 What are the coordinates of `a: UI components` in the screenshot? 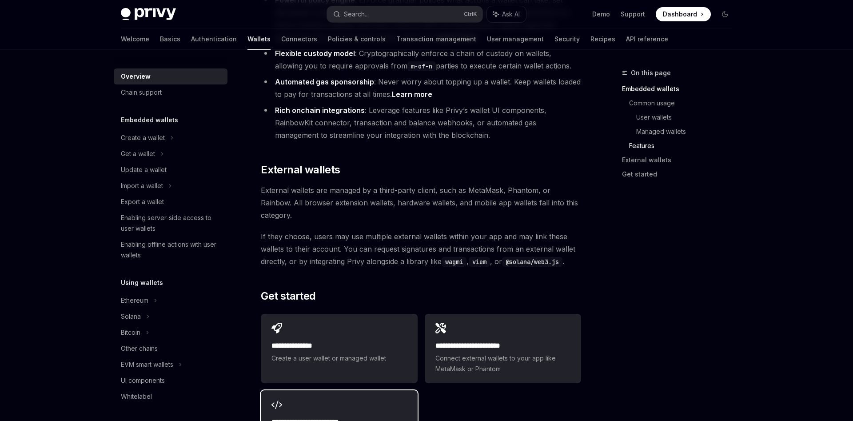 It's located at (171, 381).